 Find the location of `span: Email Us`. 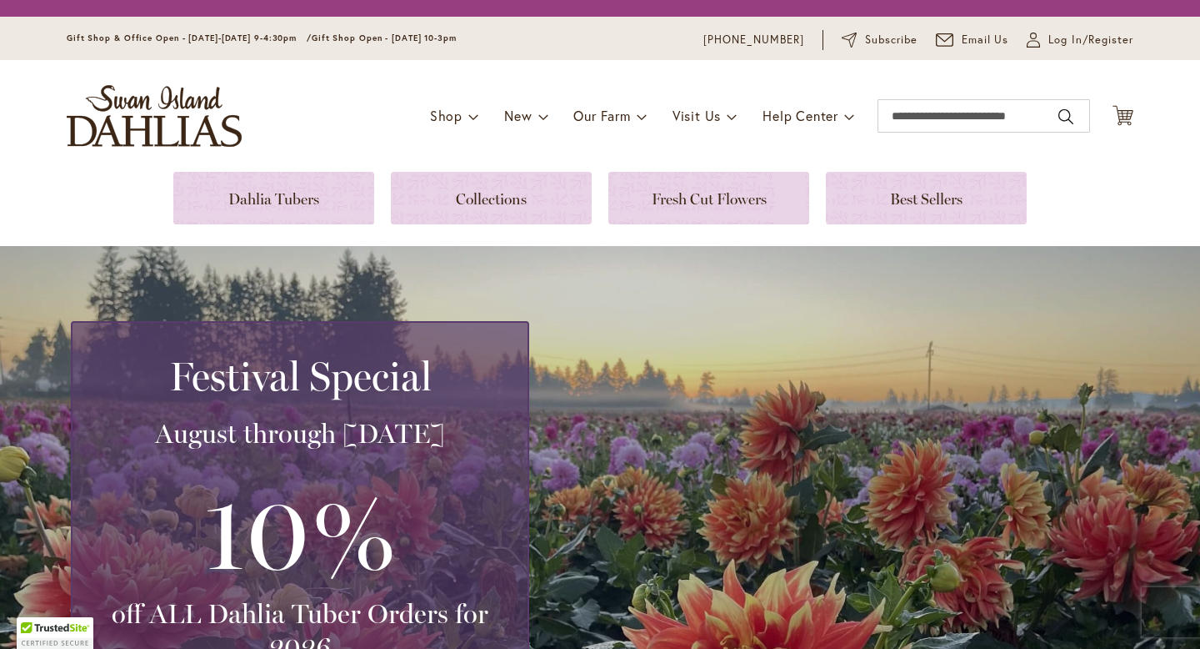

span: Email Us is located at coordinates (985, 40).